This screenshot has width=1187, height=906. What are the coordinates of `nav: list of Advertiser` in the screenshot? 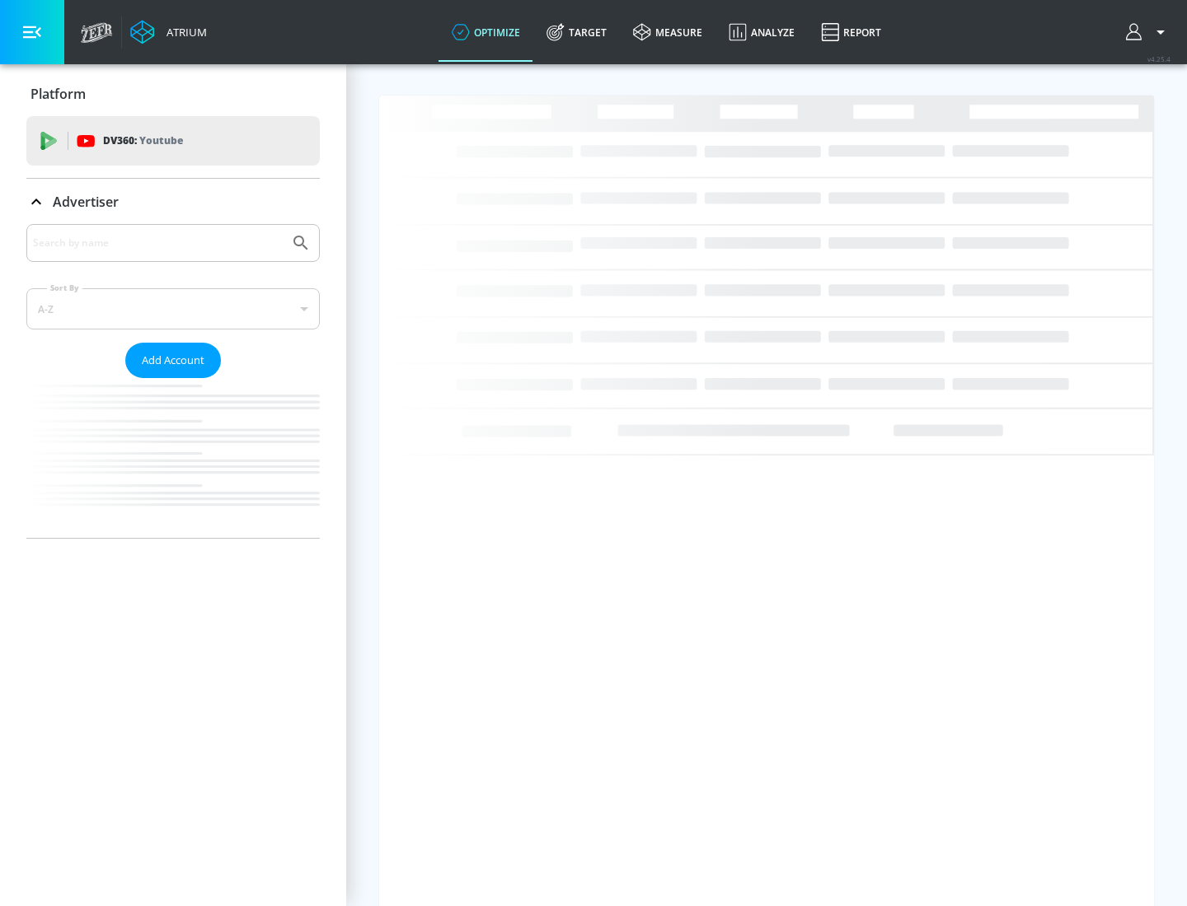 It's located at (173, 458).